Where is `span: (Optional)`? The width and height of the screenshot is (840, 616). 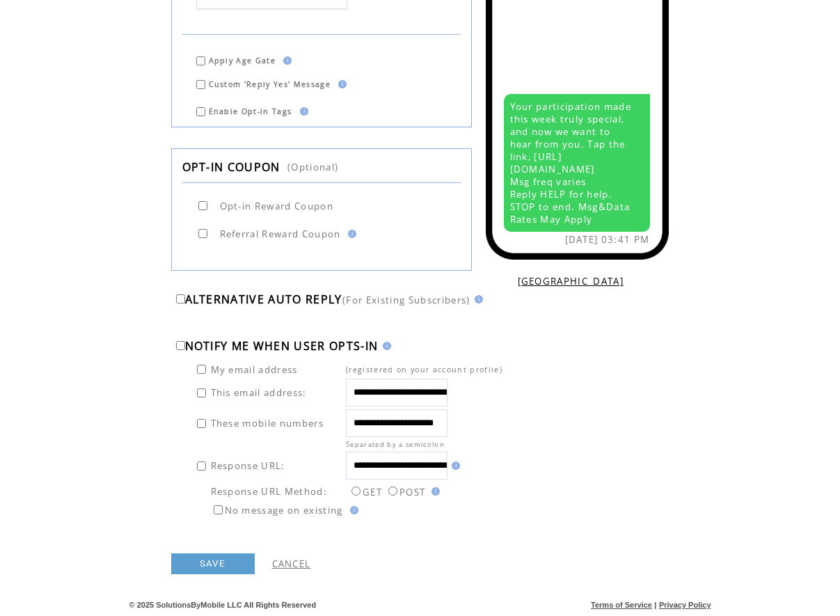
span: (Optional) is located at coordinates (313, 167).